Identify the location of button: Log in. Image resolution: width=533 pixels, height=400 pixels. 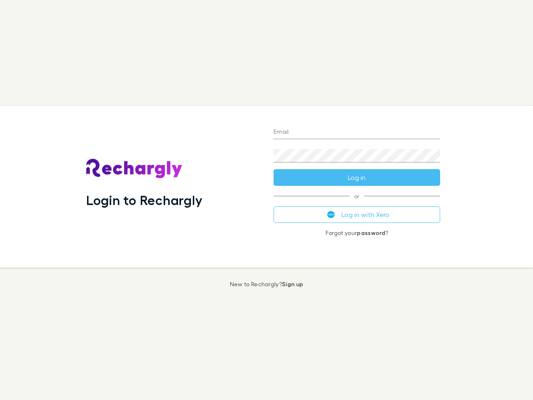
(357, 177).